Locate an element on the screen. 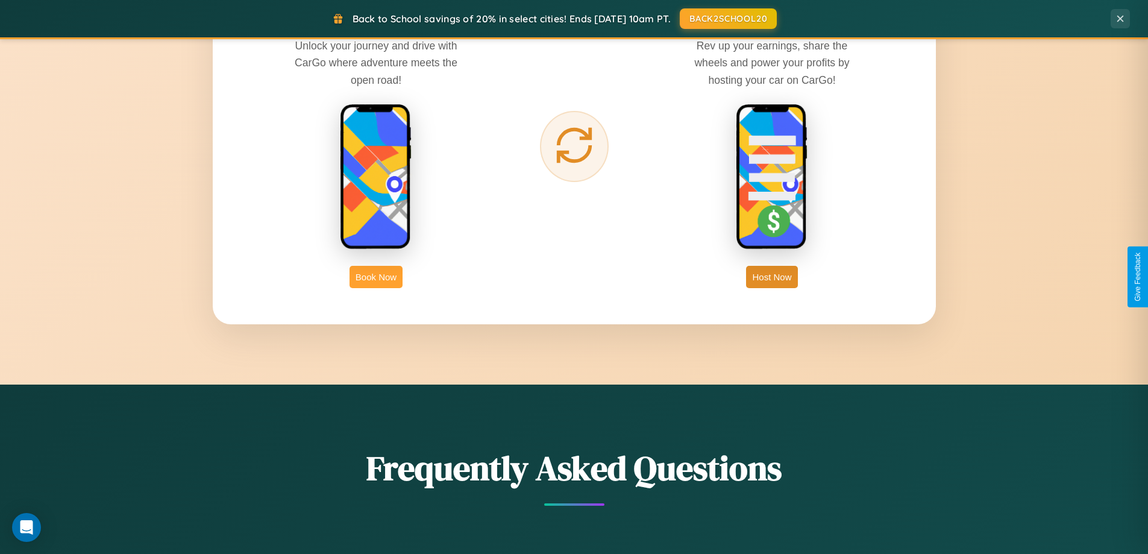 The image size is (1148, 554). img: host phone is located at coordinates (772, 177).